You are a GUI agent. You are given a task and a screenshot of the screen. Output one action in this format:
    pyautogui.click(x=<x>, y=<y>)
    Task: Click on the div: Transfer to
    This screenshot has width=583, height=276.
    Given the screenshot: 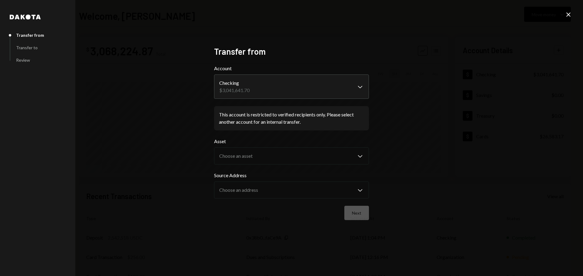 What is the action you would take?
    pyautogui.click(x=27, y=47)
    